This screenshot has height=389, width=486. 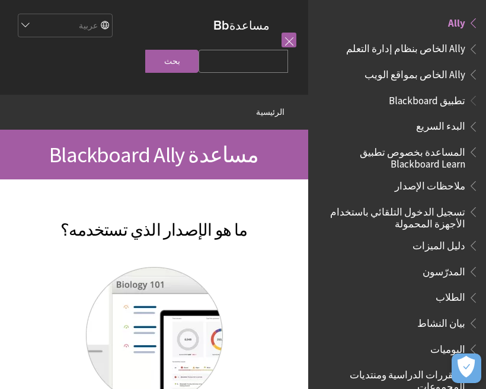 I want to click on span: Ally, so click(x=456, y=21).